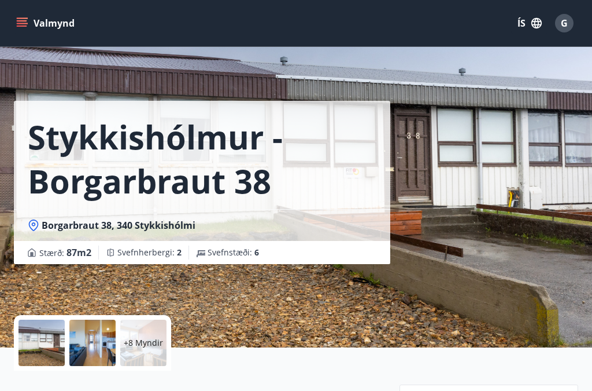 This screenshot has height=391, width=592. Describe the element at coordinates (233, 252) in the screenshot. I see `span: Svefnstæði :` at that location.